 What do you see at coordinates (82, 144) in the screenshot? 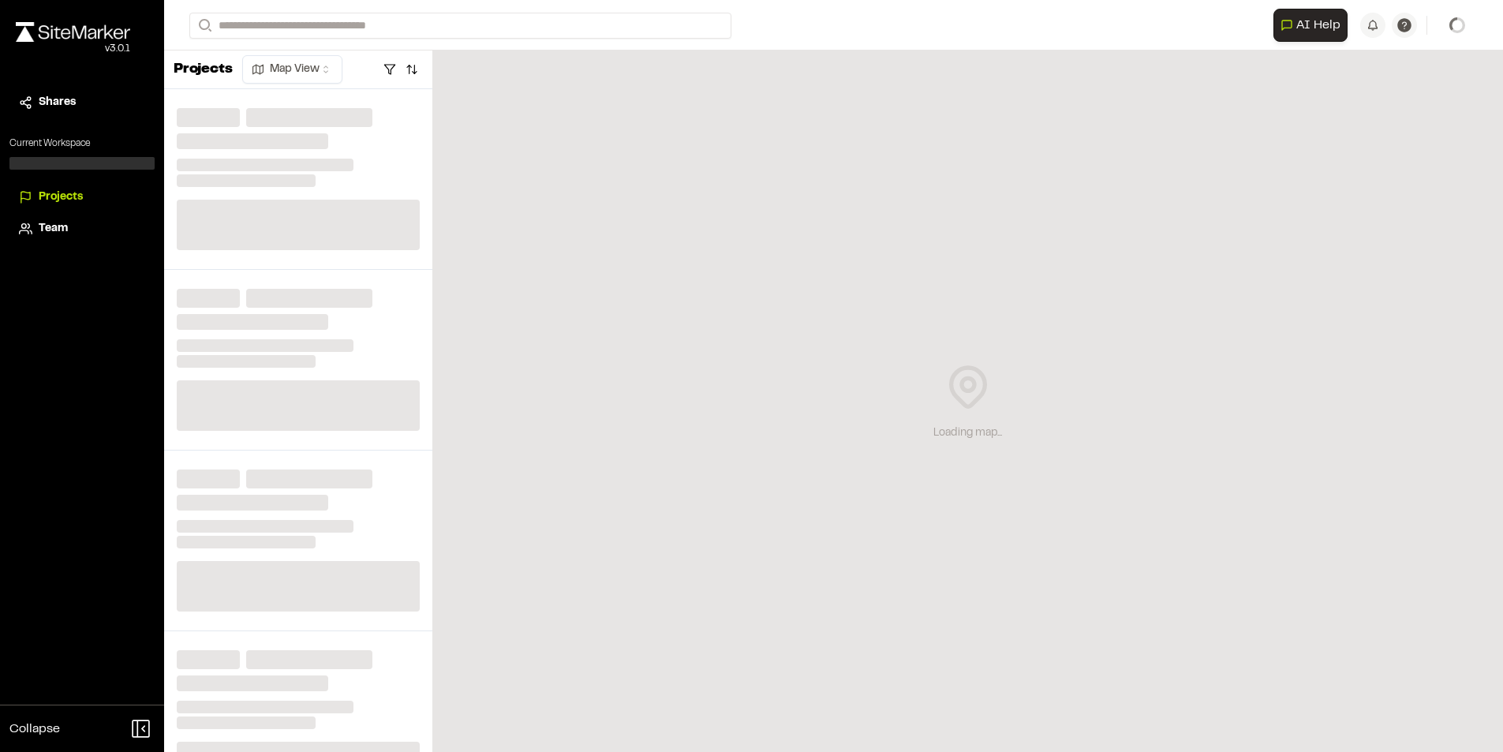
I see `p: Current Workspace` at bounding box center [82, 144].